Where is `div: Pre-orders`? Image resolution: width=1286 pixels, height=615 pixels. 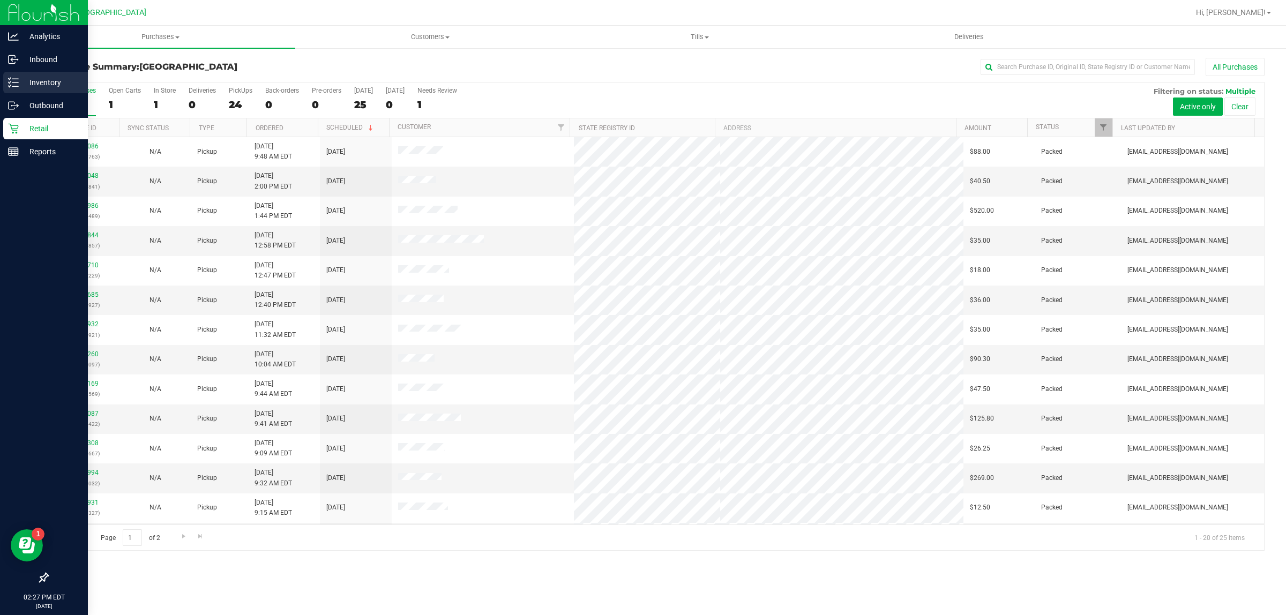
div: Pre-orders is located at coordinates (326, 91).